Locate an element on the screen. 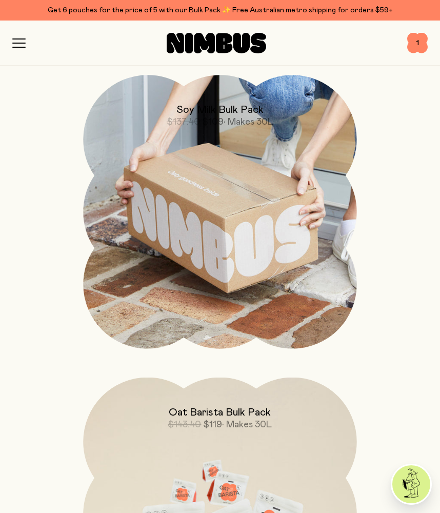  a: Soy Milk Bulk Pack$137.40$109• Makes 30L is located at coordinates (219, 211).